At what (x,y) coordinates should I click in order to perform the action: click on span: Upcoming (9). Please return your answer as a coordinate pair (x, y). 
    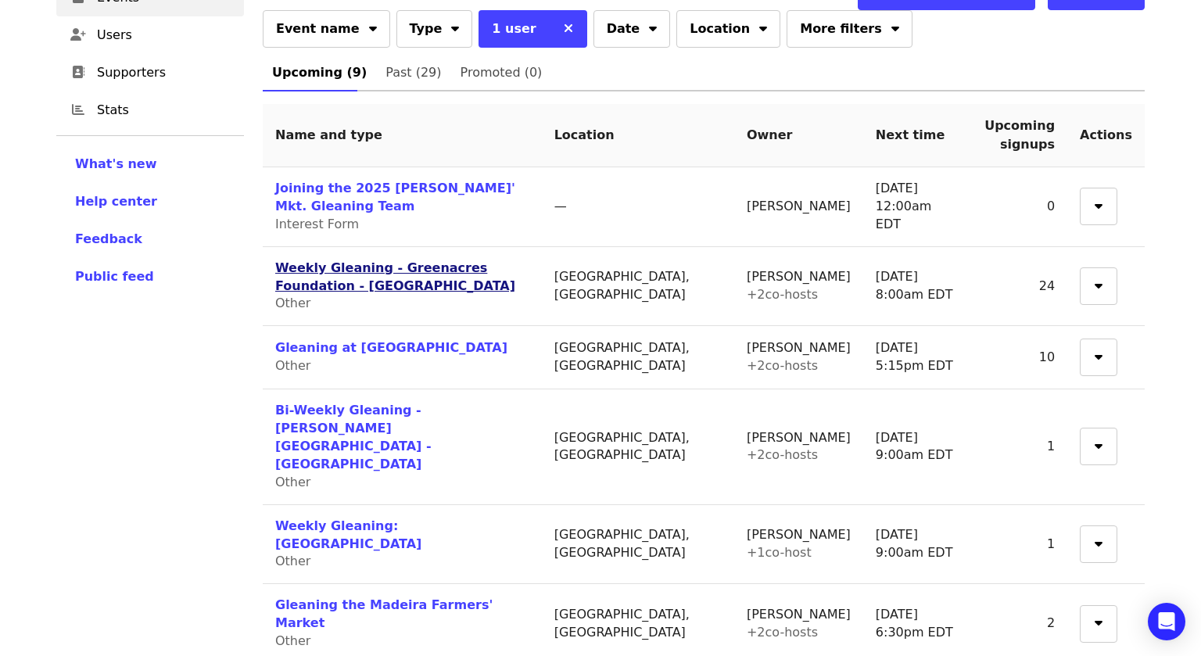
    Looking at the image, I should click on (319, 73).